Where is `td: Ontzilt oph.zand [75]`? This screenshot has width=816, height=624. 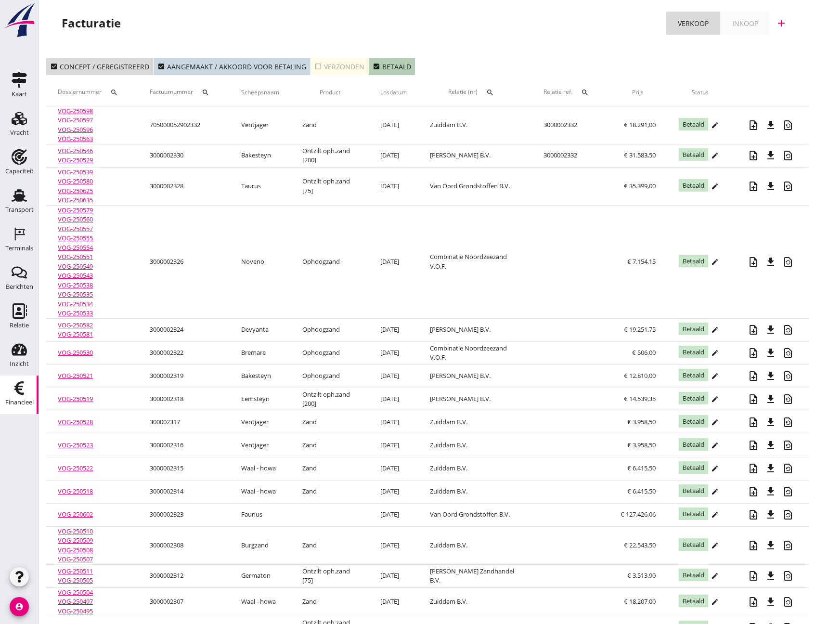 td: Ontzilt oph.zand [75] is located at coordinates (330, 186).